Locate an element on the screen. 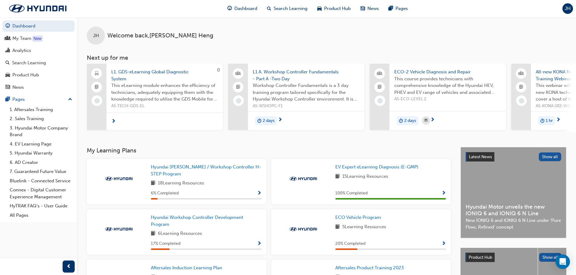  span: Latest News is located at coordinates (480, 157).